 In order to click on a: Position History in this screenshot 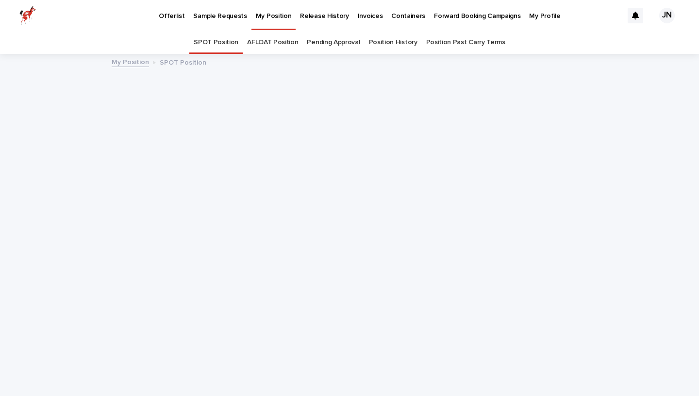, I will do `click(393, 42)`.